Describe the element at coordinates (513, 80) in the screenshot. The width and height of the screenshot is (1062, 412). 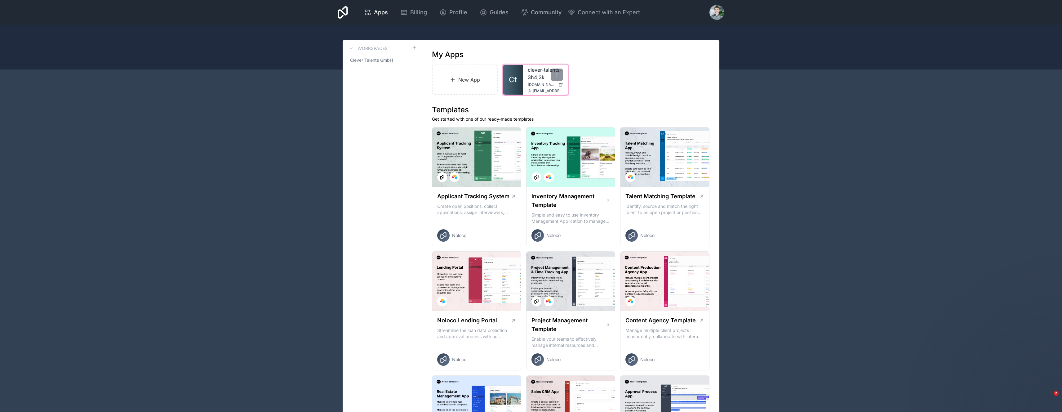
I see `a: Ct` at that location.